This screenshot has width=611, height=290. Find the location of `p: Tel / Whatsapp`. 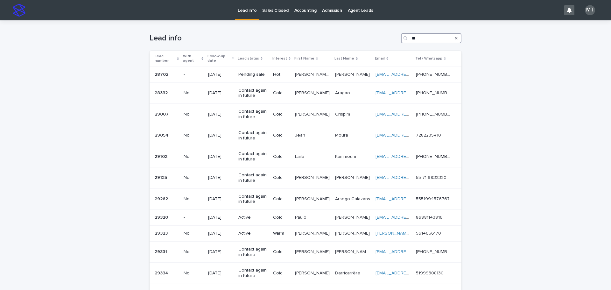

p: Tel / Whatsapp is located at coordinates (429, 59).